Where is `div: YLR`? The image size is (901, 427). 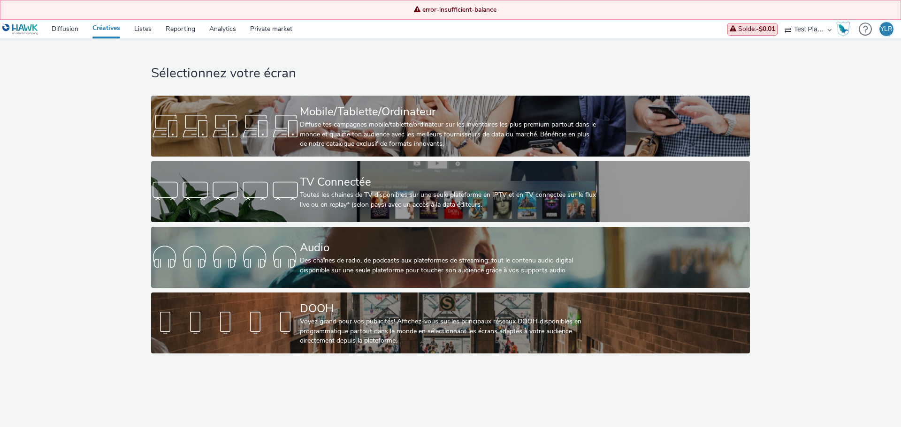
div: YLR is located at coordinates (886, 29).